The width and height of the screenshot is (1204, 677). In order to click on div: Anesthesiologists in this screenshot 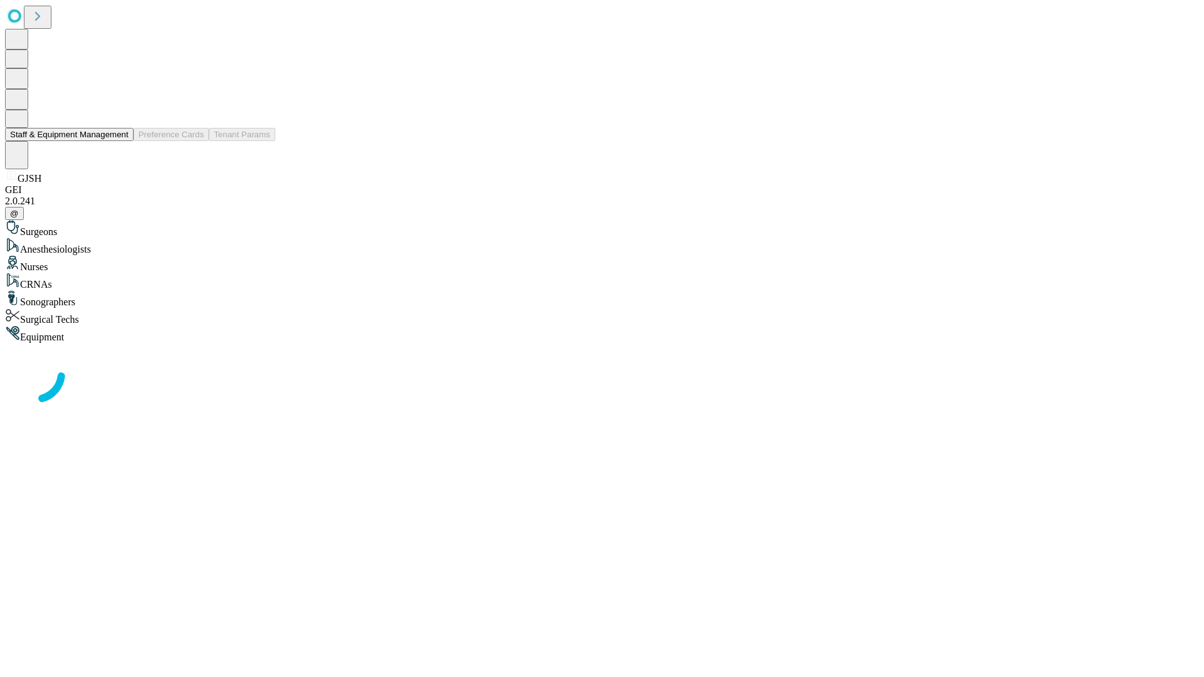, I will do `click(602, 247)`.